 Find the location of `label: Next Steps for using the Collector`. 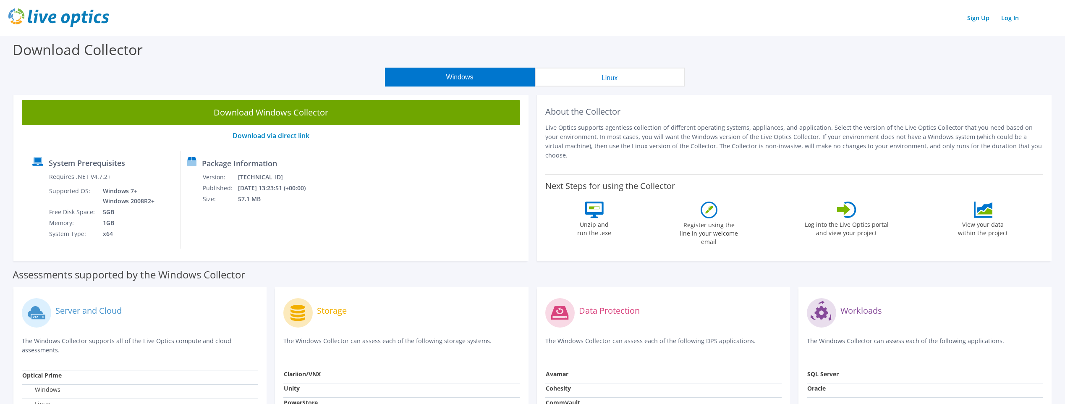

label: Next Steps for using the Collector is located at coordinates (610, 186).